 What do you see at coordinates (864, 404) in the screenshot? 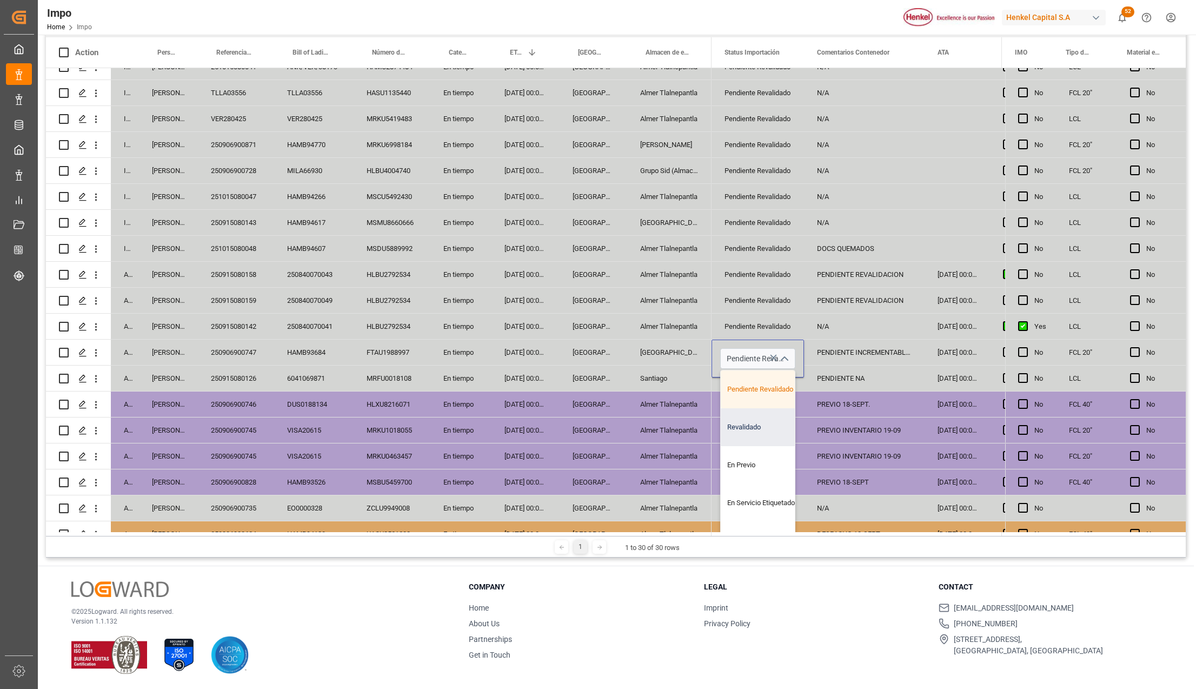
I see `div: PREVIO 18-SEPT.` at bounding box center [864, 404].